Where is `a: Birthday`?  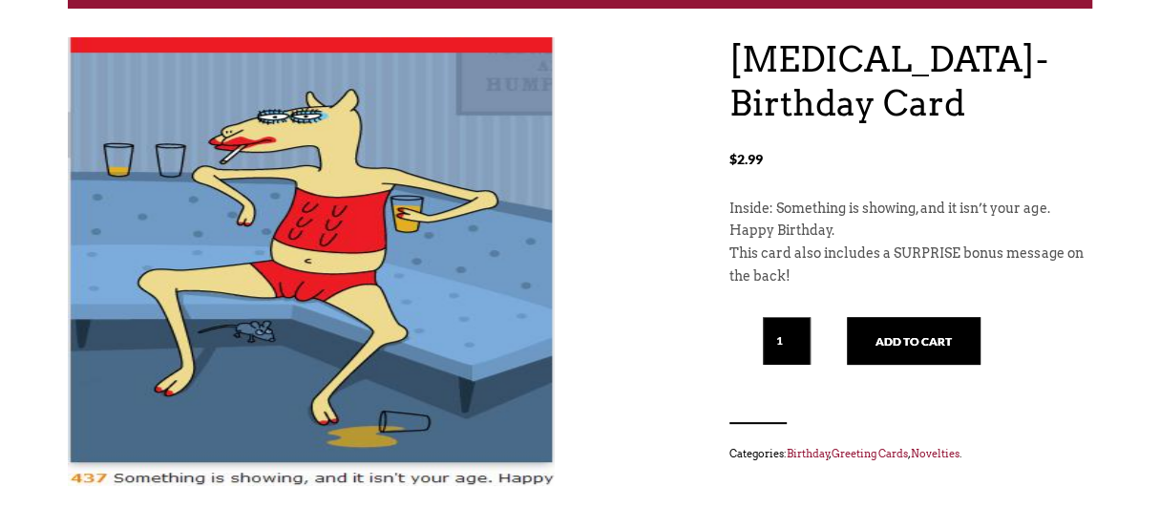 a: Birthday is located at coordinates (807, 453).